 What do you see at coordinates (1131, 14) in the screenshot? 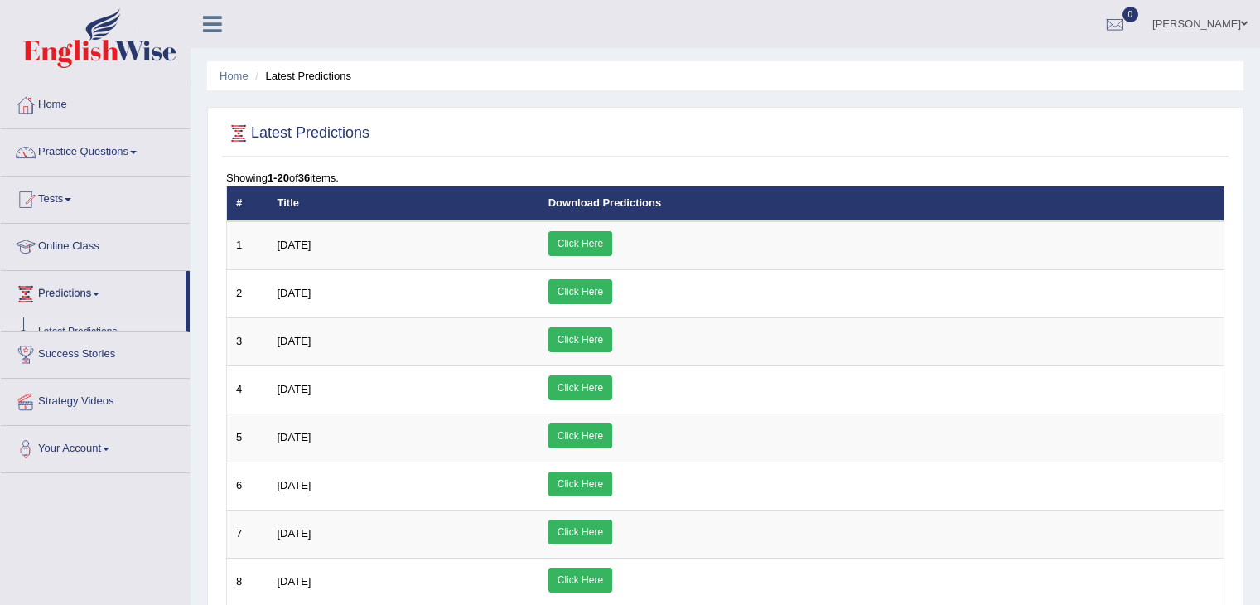
I see `span: 0` at bounding box center [1131, 14].